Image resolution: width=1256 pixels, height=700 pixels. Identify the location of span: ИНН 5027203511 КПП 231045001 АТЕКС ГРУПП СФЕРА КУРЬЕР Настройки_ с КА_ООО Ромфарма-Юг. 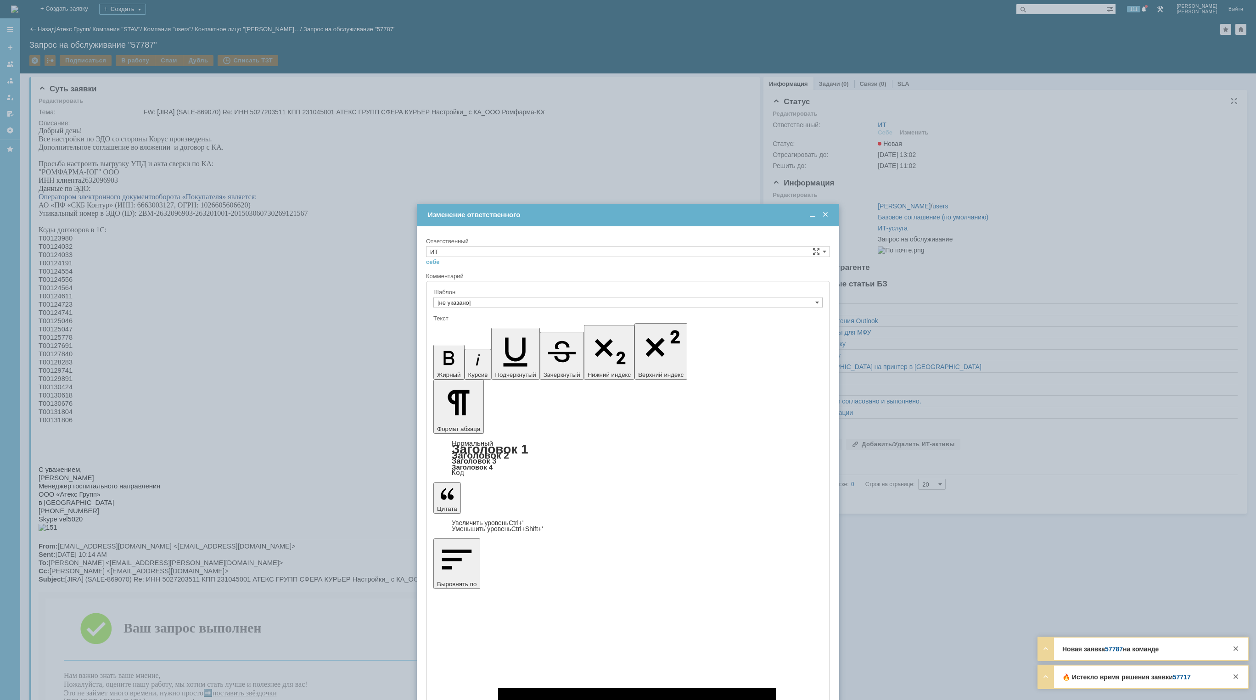
(273, 626).